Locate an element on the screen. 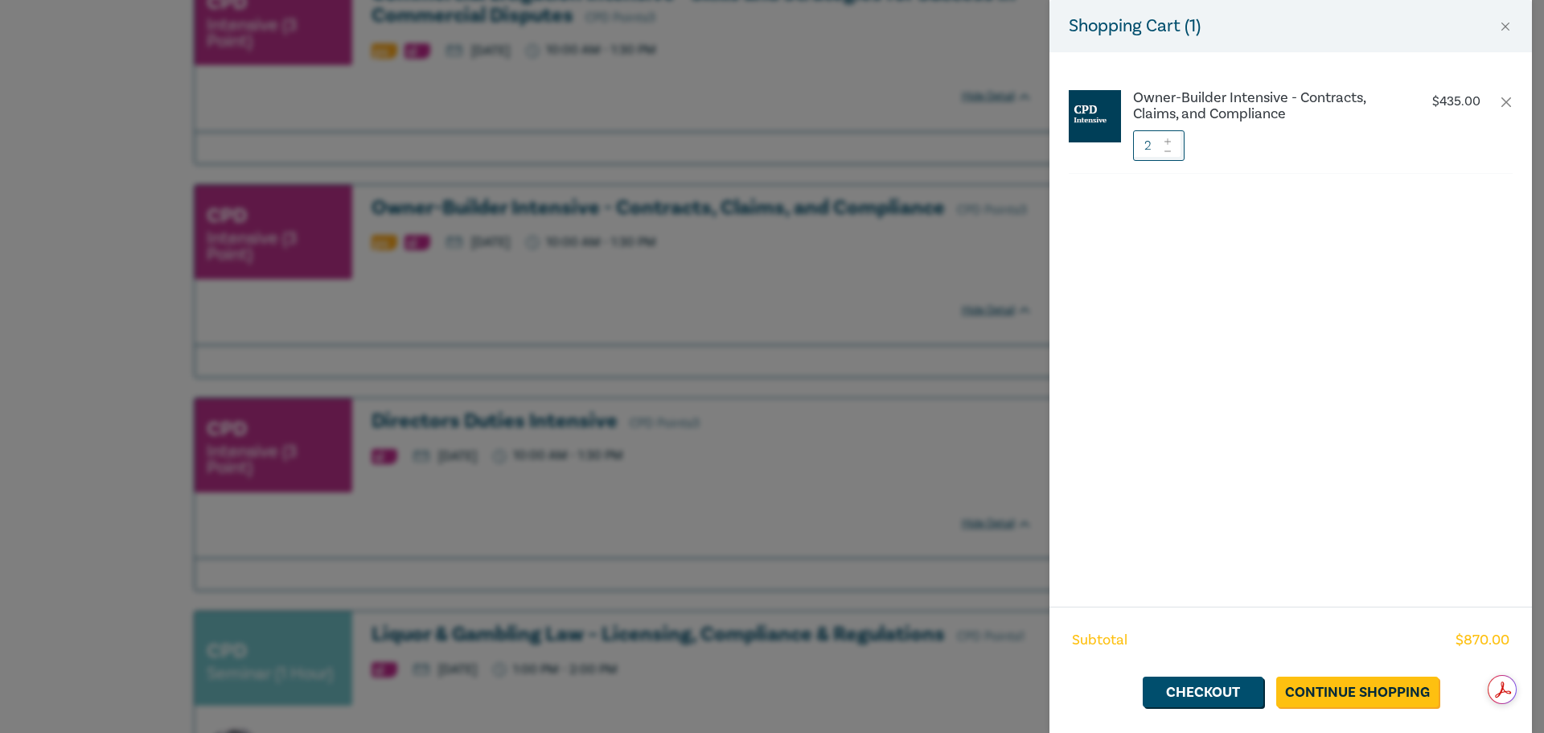  h5: Shopping Cart ( 1 ) is located at coordinates (1135, 26).